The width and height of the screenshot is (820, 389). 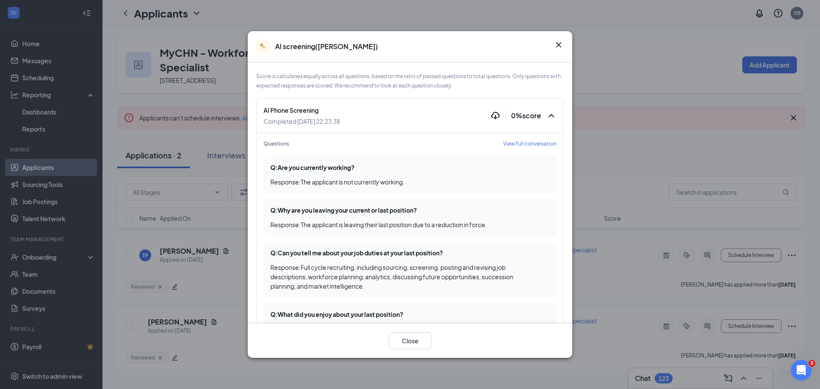 What do you see at coordinates (276, 144) in the screenshot?
I see `span: Questions` at bounding box center [276, 144].